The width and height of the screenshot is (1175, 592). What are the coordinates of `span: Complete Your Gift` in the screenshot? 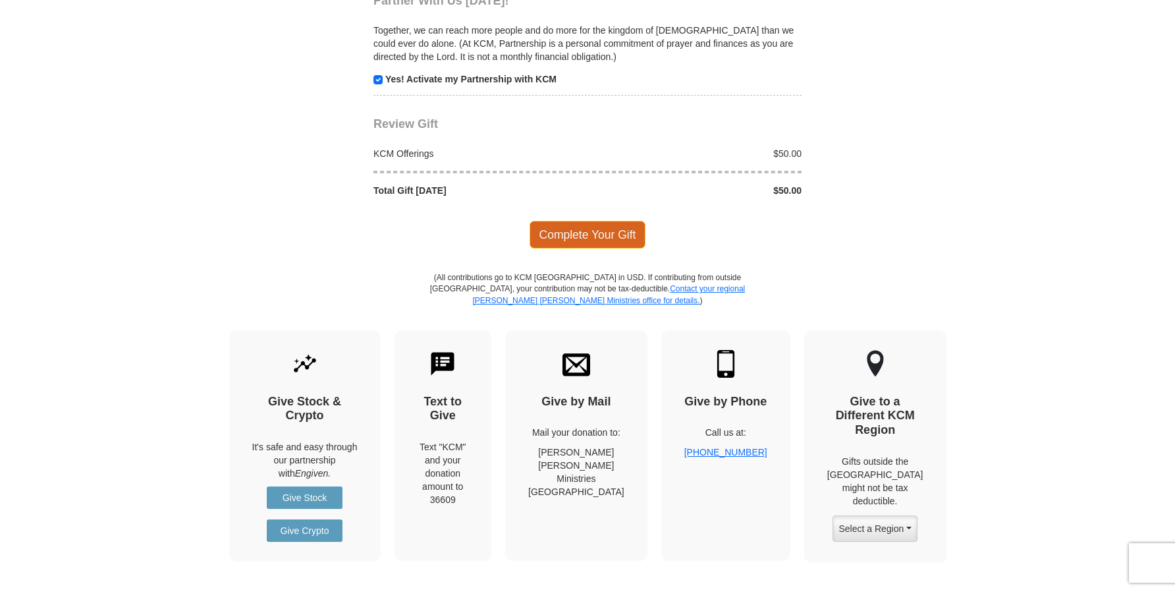 It's located at (588, 234).